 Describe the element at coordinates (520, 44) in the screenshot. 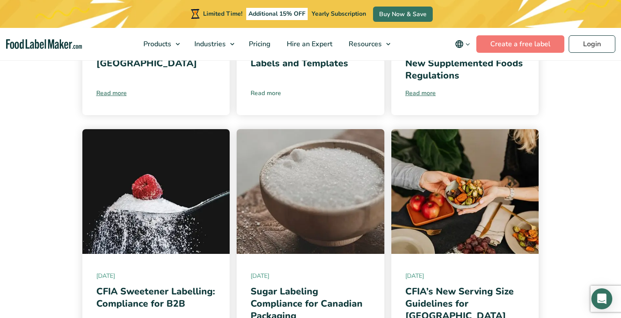

I see `a: Create a free label` at that location.